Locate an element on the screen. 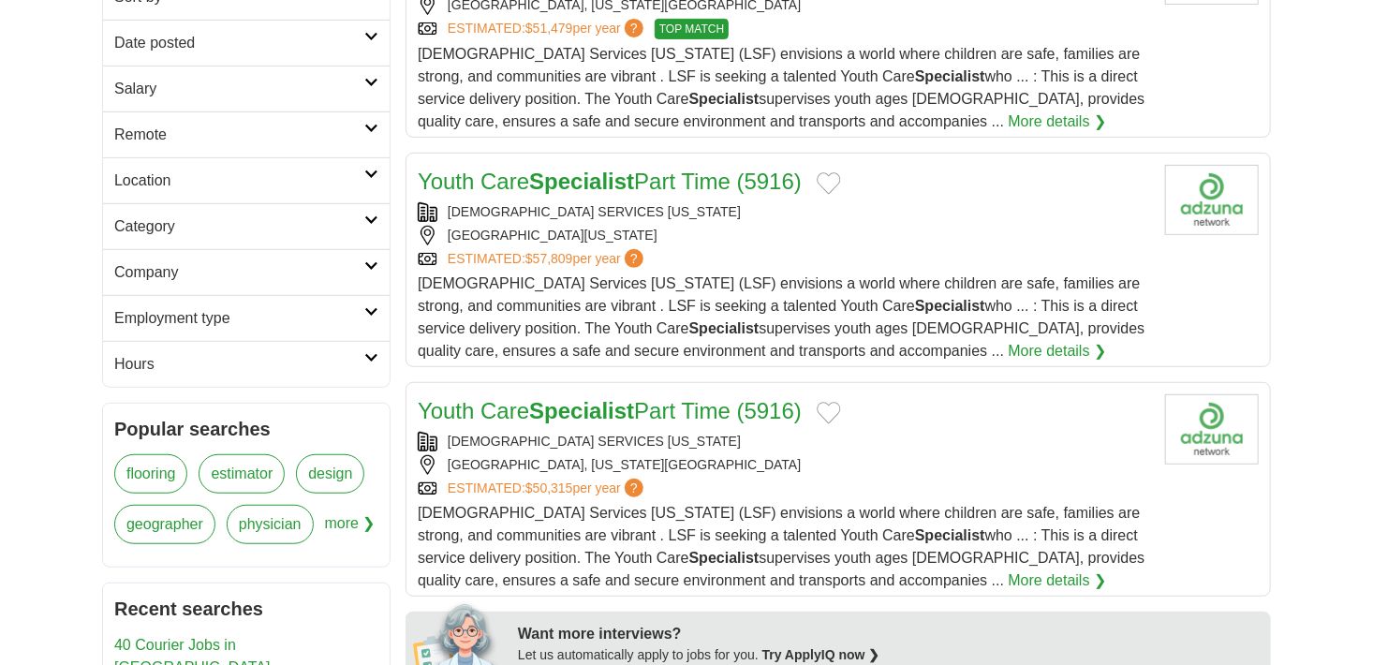  a: design is located at coordinates (330, 474).